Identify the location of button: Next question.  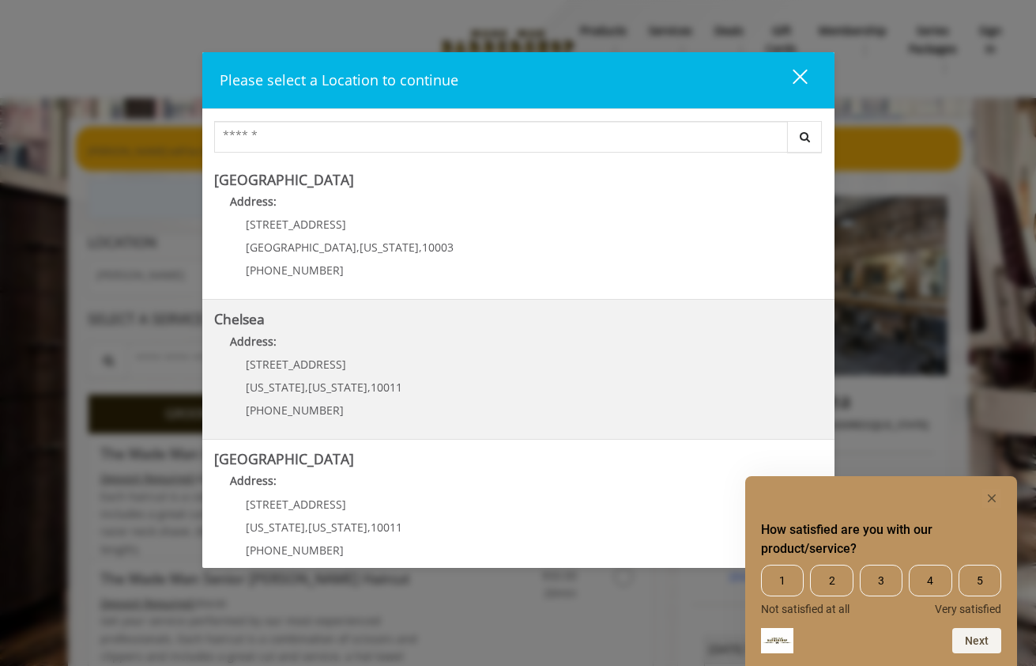
(977, 640).